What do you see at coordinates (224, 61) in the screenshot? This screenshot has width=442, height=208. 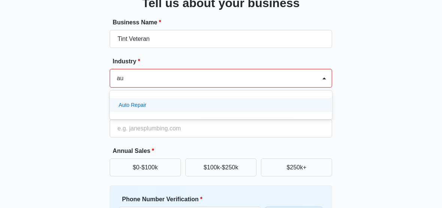 I see `label: Industry` at bounding box center [224, 61].